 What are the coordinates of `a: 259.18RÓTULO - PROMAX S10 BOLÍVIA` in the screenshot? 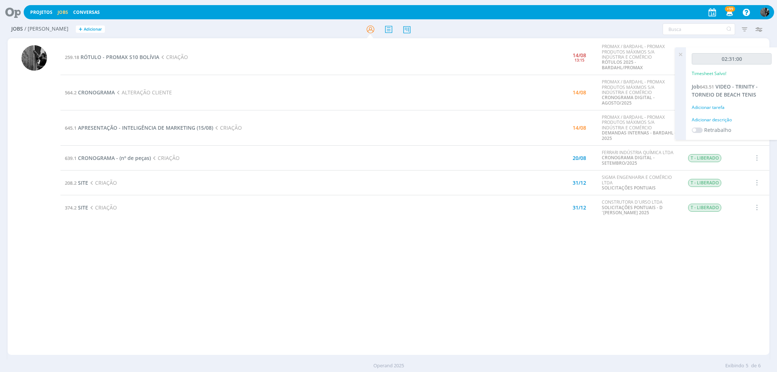 It's located at (112, 57).